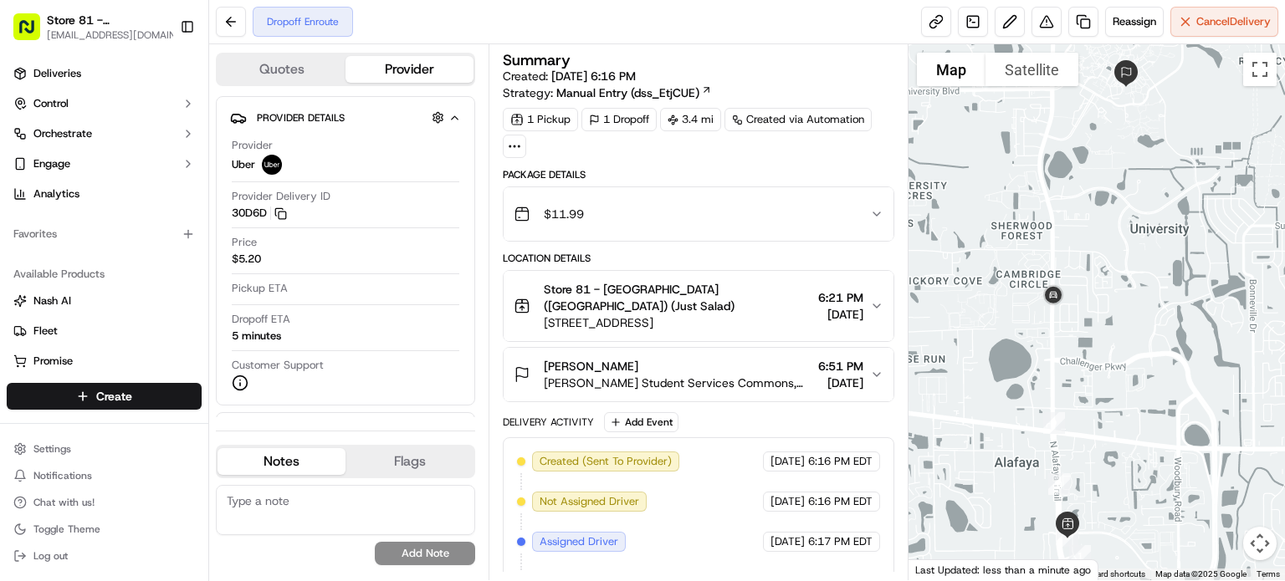 This screenshot has height=581, width=1285. Describe the element at coordinates (1260, 544) in the screenshot. I see `button: Map camera controls` at that location.